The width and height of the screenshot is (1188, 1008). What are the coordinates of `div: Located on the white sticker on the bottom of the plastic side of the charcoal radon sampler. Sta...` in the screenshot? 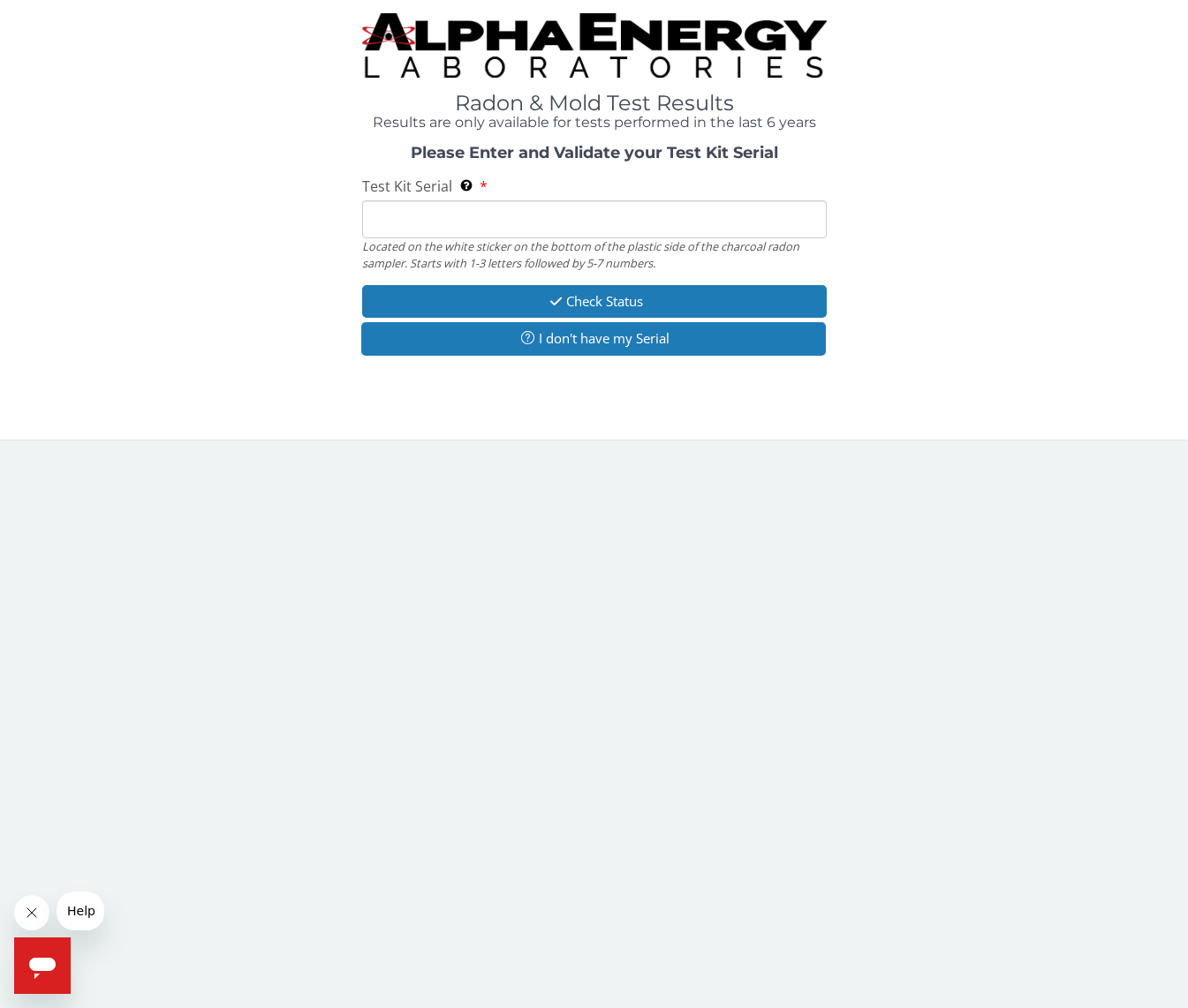 It's located at (594, 254).